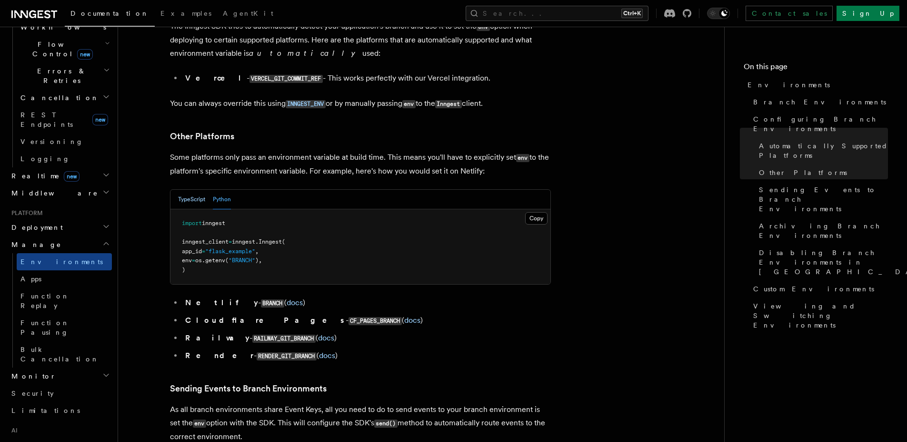 Image resolution: width=907 pixels, height=442 pixels. Describe the element at coordinates (230, 251) in the screenshot. I see `span: "flask_example"` at that location.